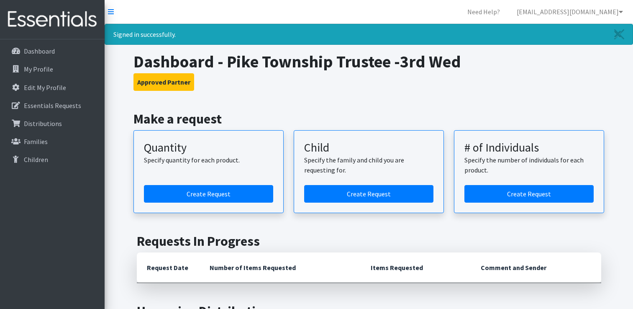 The image size is (633, 309). Describe the element at coordinates (52, 69) in the screenshot. I see `a: My Profile` at that location.